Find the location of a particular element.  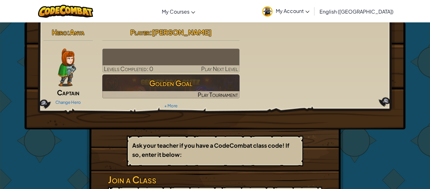

b: Ask your teacher if you have a CodeCombat class code! If so, enter it below: is located at coordinates (211, 150).